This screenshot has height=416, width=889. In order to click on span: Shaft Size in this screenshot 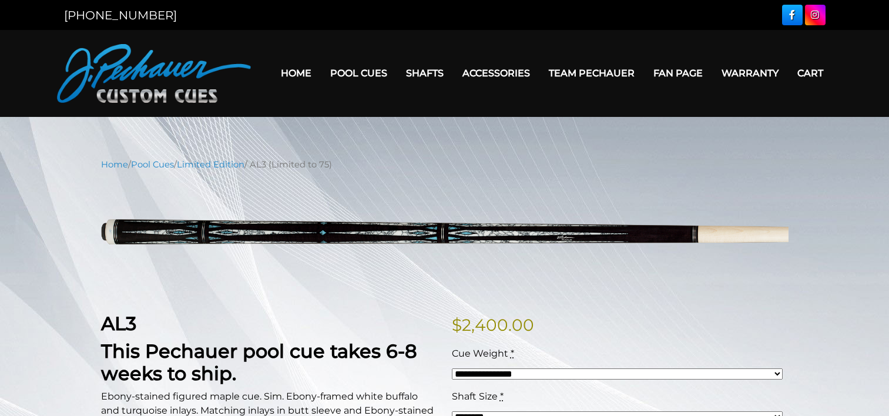, I will do `click(475, 396)`.